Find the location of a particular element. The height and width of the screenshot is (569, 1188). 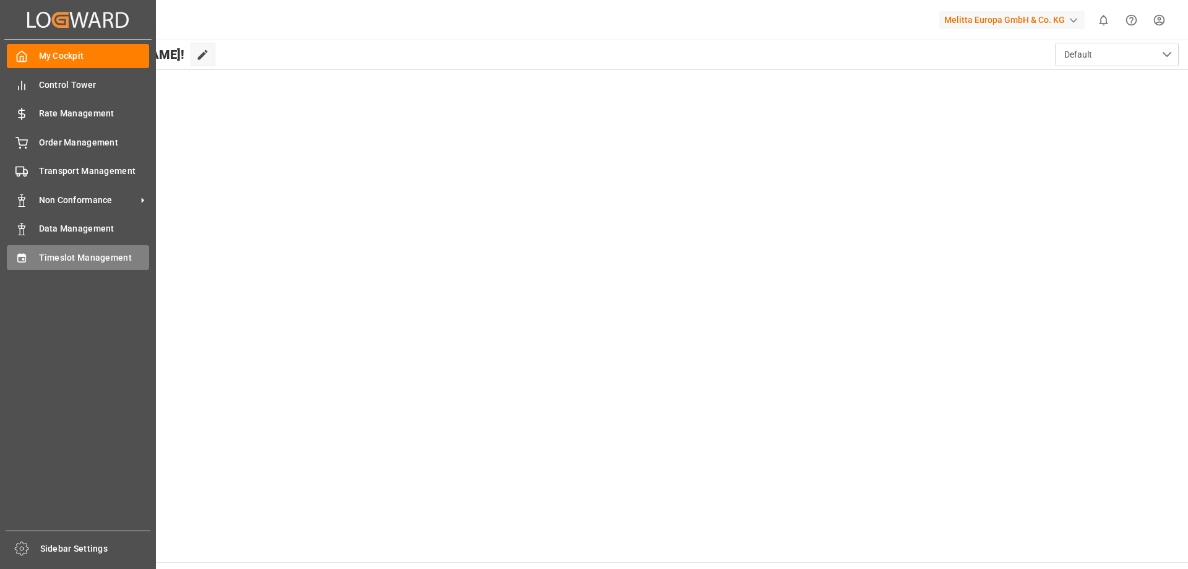

div: Melitta Europa GmbH & Co. KG is located at coordinates (1012, 20).